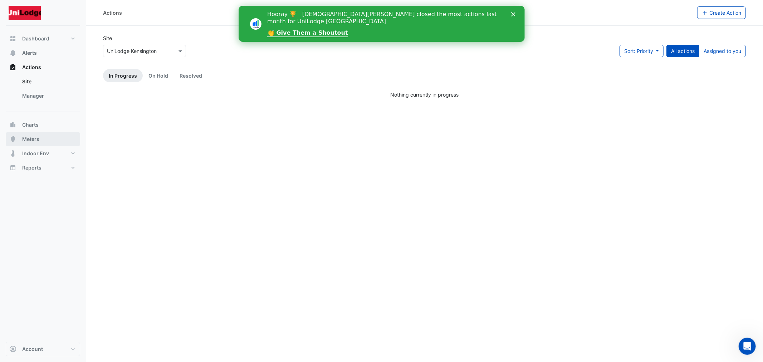 Image resolution: width=763 pixels, height=362 pixels. Describe the element at coordinates (48, 96) in the screenshot. I see `a: Manager` at that location.